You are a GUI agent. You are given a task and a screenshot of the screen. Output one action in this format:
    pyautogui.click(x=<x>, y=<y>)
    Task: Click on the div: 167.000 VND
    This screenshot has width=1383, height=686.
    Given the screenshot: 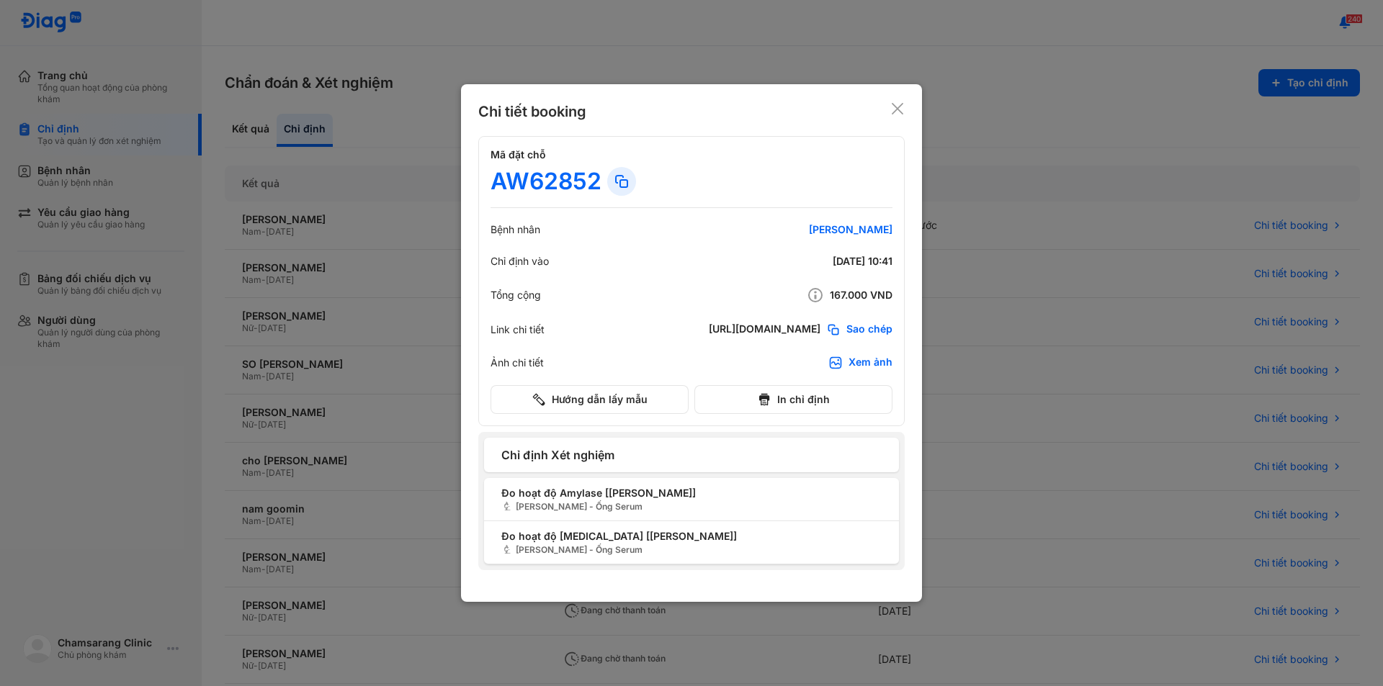 What is the action you would take?
    pyautogui.click(x=806, y=295)
    